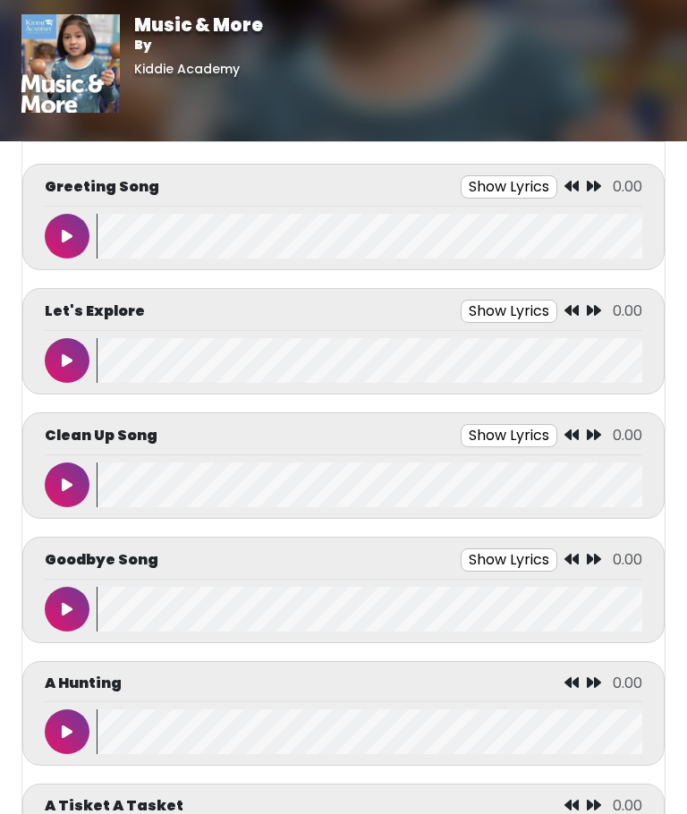 The height and width of the screenshot is (814, 687). I want to click on p: Let's Explore, so click(95, 311).